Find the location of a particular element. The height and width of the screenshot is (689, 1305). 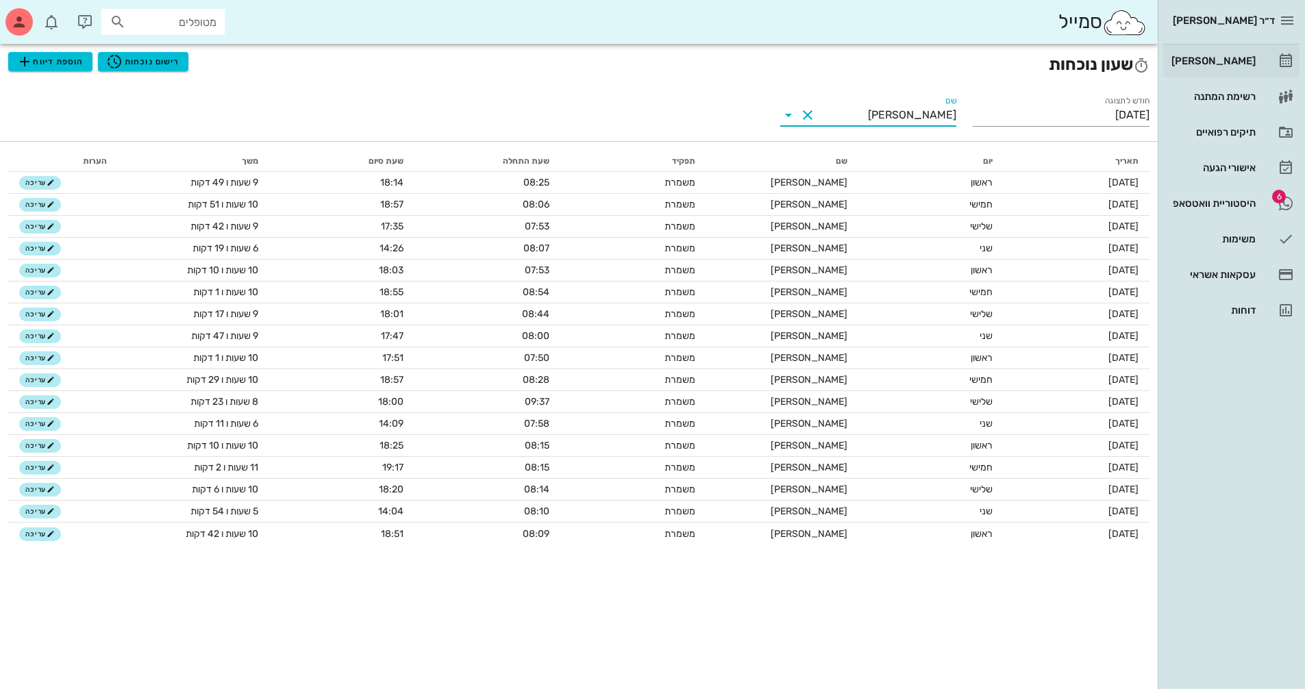

div: תיקים רפואיים is located at coordinates (1212, 132).